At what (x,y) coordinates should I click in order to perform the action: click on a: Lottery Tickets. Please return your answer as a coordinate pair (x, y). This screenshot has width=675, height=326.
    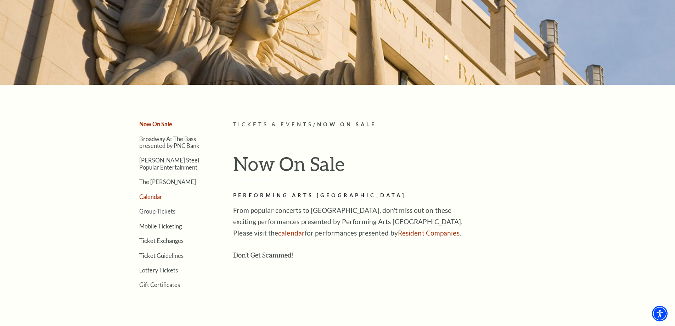
    Looking at the image, I should click on (158, 270).